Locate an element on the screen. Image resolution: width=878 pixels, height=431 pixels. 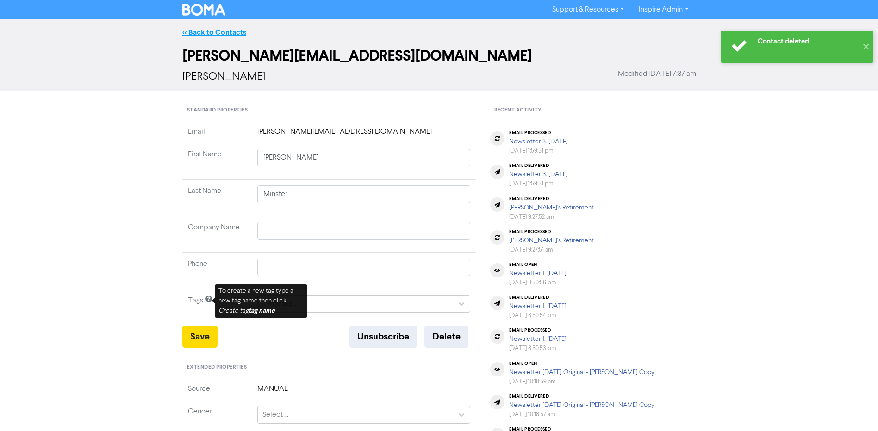
td: MANUAL is located at coordinates (364, 392).